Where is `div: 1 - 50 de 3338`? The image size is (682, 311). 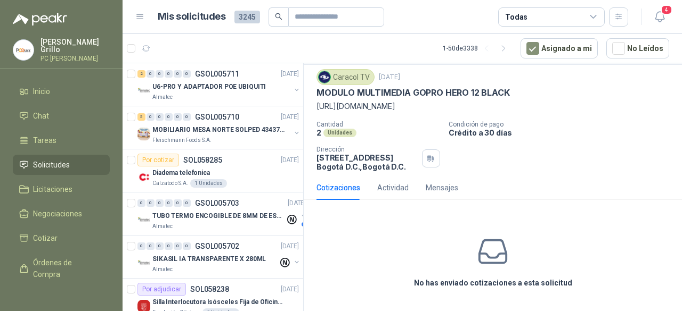
div: 1 - 50 de 3338 is located at coordinates (477, 48).